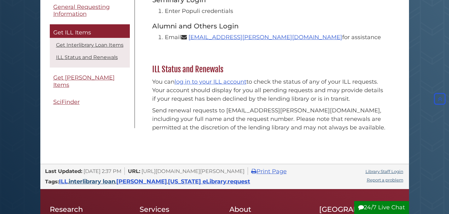  Describe the element at coordinates (239, 181) in the screenshot. I see `a: request` at that location.